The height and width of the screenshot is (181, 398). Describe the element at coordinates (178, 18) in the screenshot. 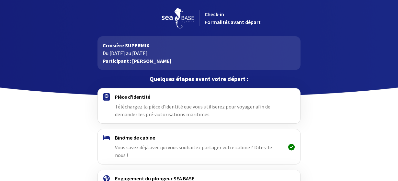

I see `img: logo_seabase.svg` at that location.